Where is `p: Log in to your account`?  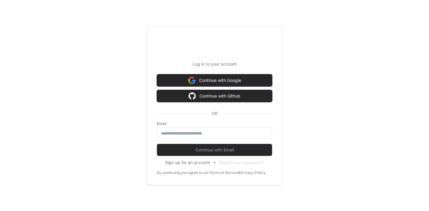 p: Log in to your account is located at coordinates (214, 64).